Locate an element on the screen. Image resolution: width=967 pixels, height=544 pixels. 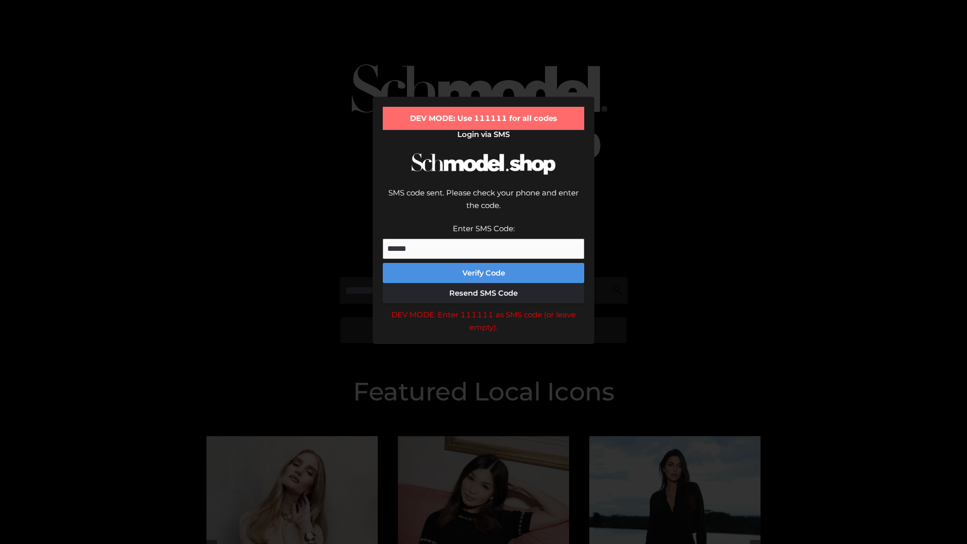
img: Schmodel Logo is located at coordinates (483, 164).